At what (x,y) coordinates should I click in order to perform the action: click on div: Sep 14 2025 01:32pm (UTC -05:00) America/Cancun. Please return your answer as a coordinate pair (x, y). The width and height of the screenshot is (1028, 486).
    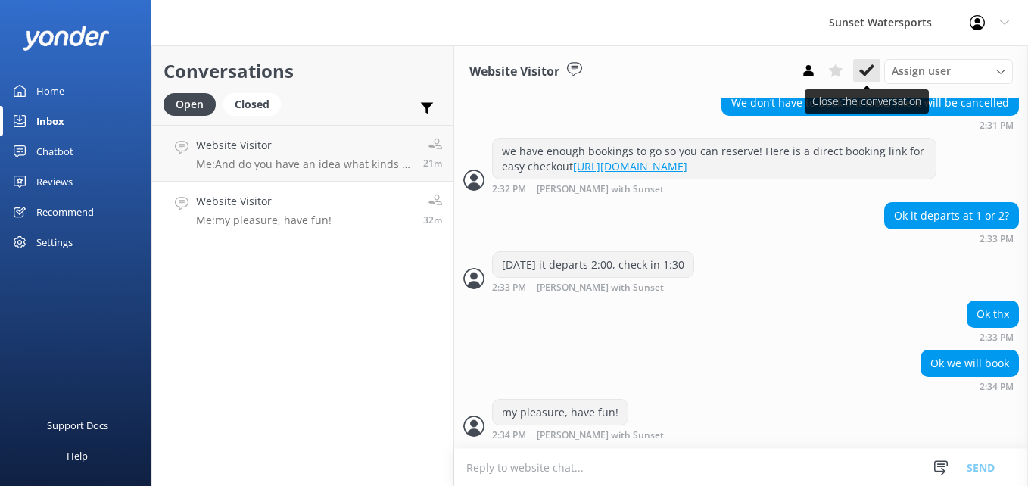
    Looking at the image, I should click on (714, 189).